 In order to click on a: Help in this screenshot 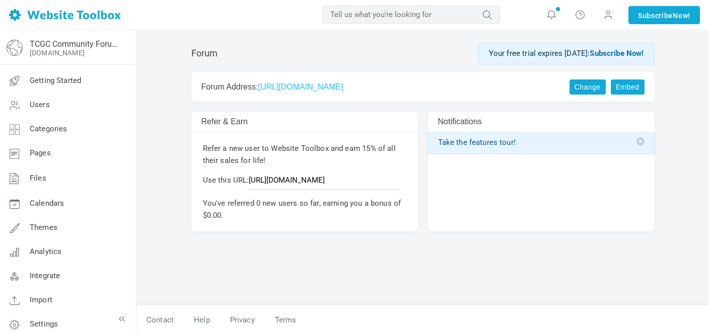, I will do `click(202, 320)`.